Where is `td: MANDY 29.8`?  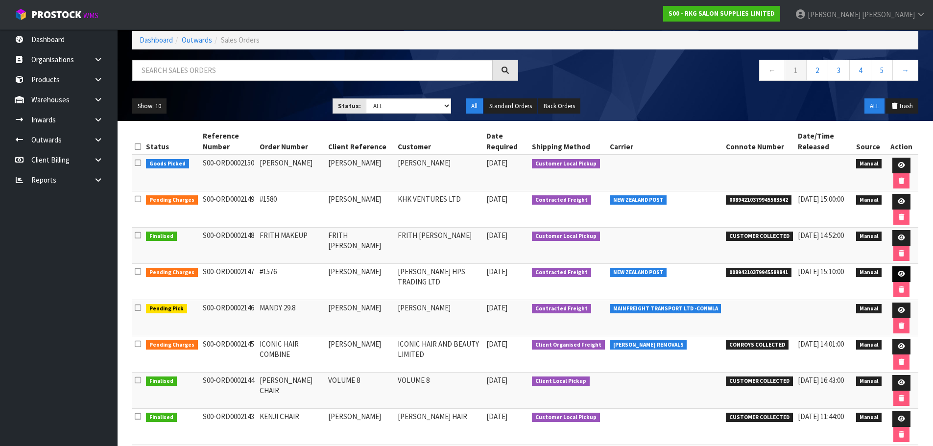
td: MANDY 29.8 is located at coordinates (292, 318).